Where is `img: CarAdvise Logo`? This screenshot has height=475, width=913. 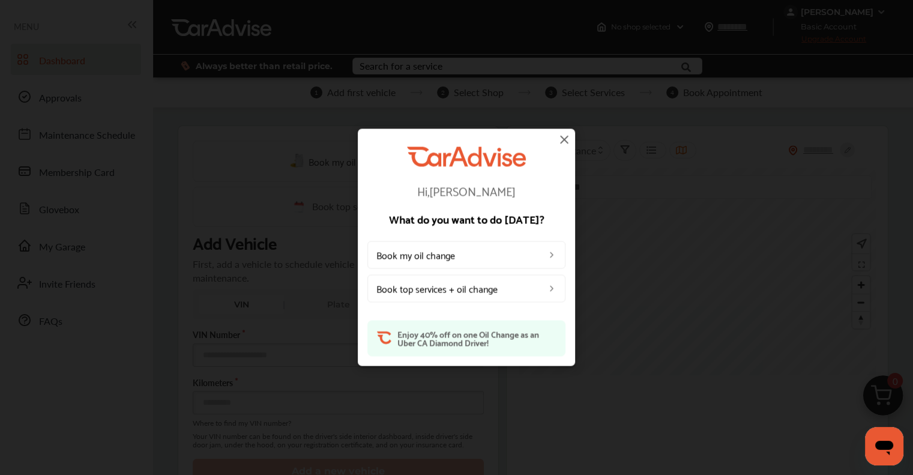
img: CarAdvise Logo is located at coordinates (466, 156).